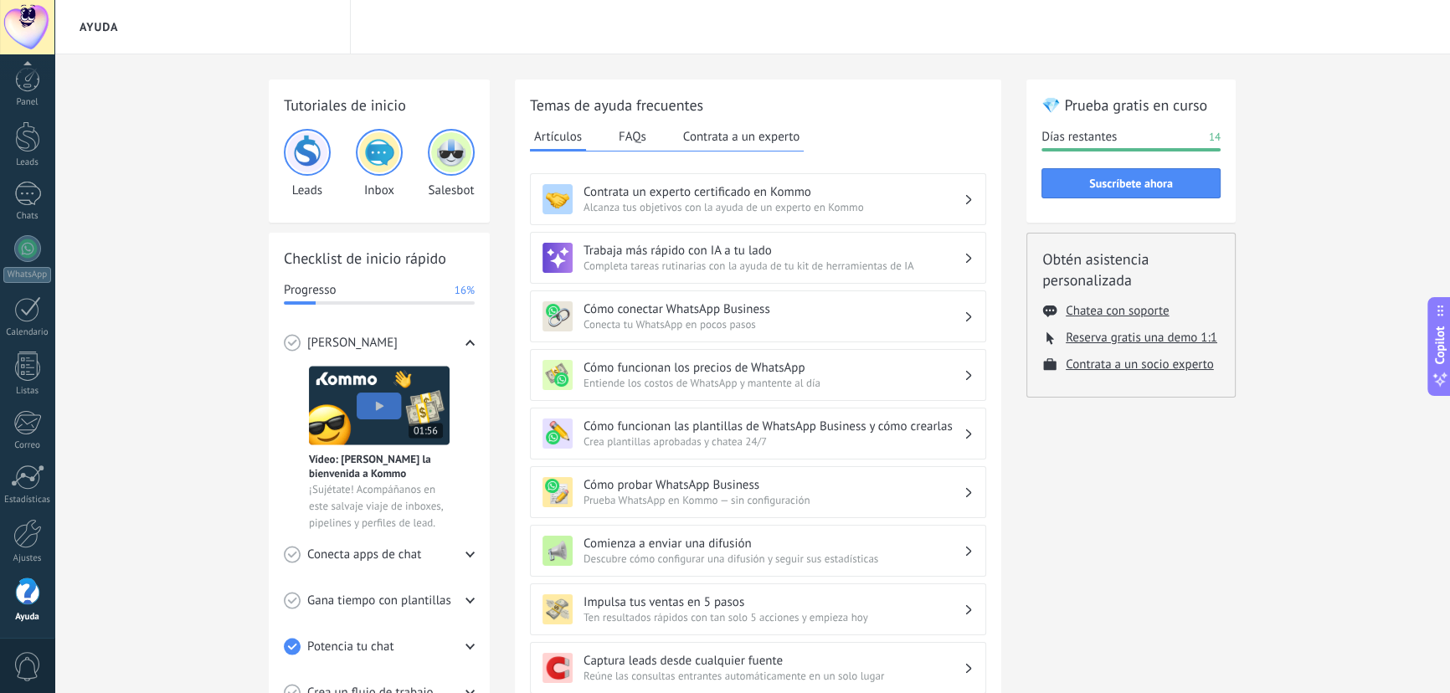 This screenshot has height=693, width=1450. Describe the element at coordinates (379, 405) in the screenshot. I see `img: Meet video` at that location.